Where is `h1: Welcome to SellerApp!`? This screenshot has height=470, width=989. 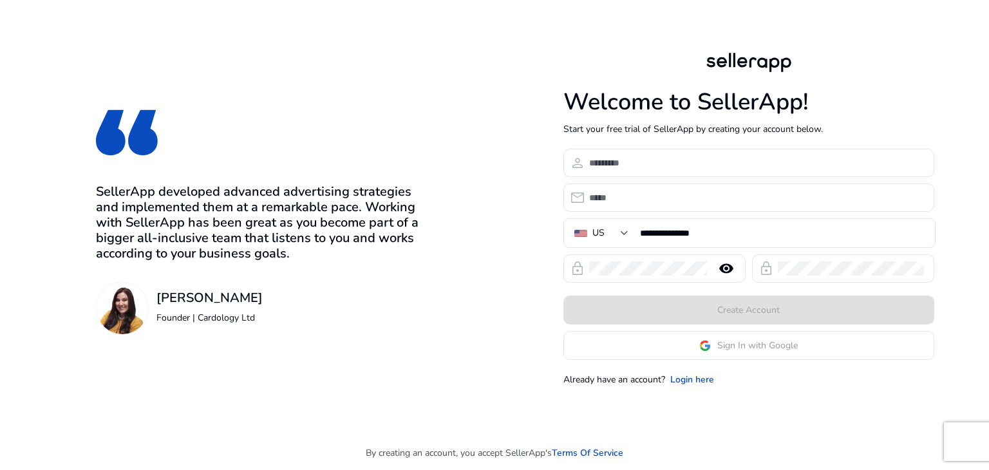
h1: Welcome to SellerApp! is located at coordinates (749, 102).